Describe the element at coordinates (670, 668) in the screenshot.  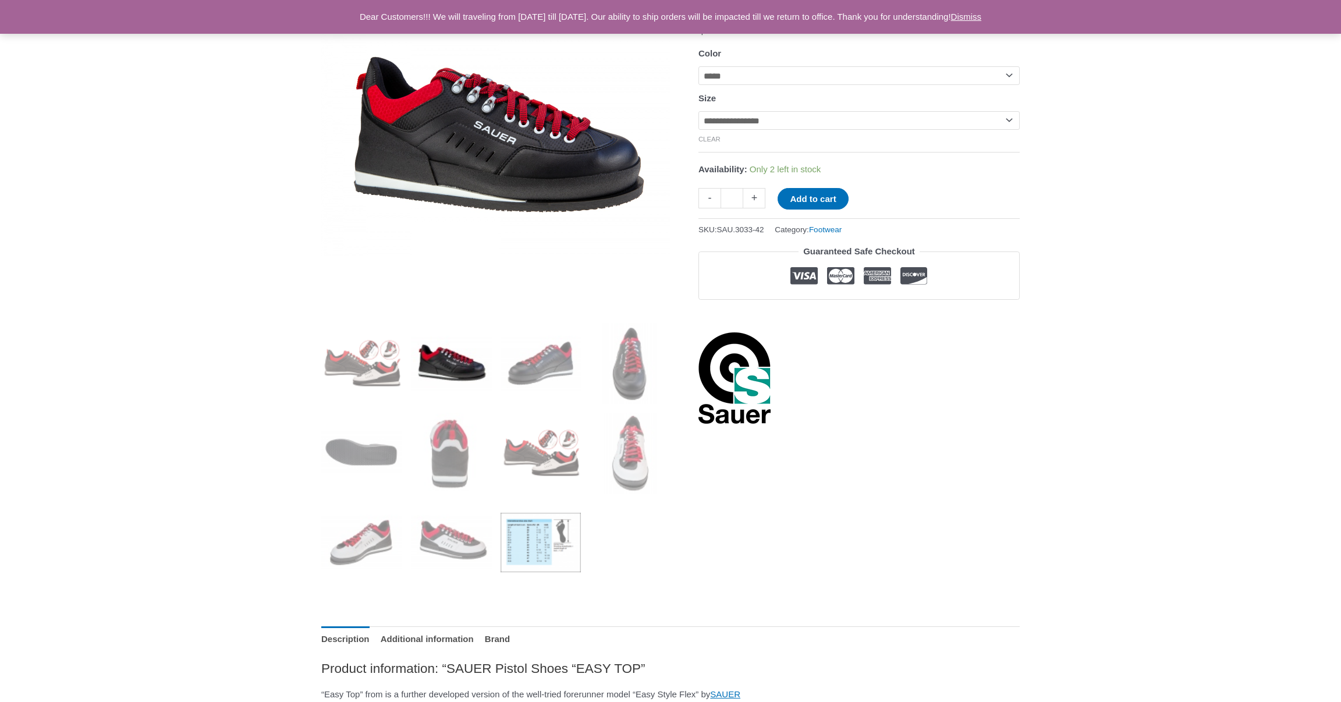
I see `h2: Product information: “SAUER Pistol Shoes “EASY TOP”` at that location.